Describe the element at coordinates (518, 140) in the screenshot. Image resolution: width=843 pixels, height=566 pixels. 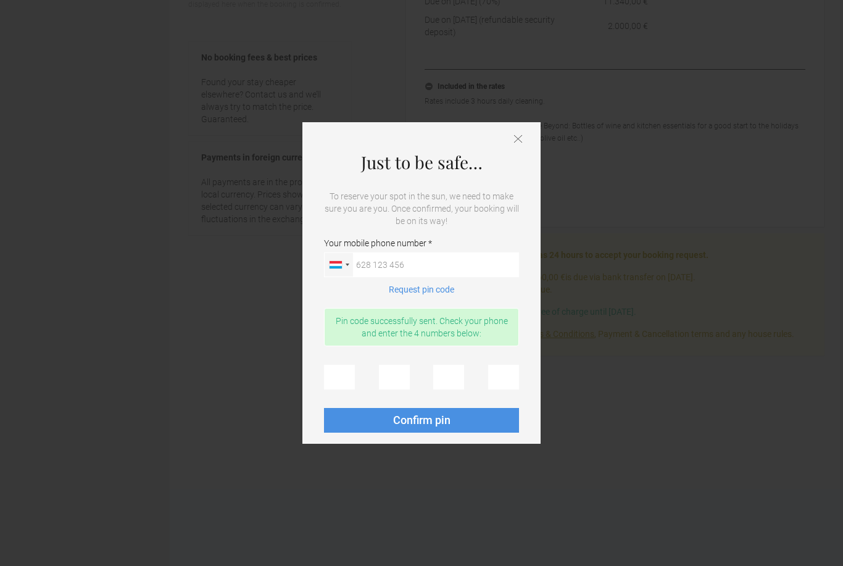
I see `button: Close` at that location.